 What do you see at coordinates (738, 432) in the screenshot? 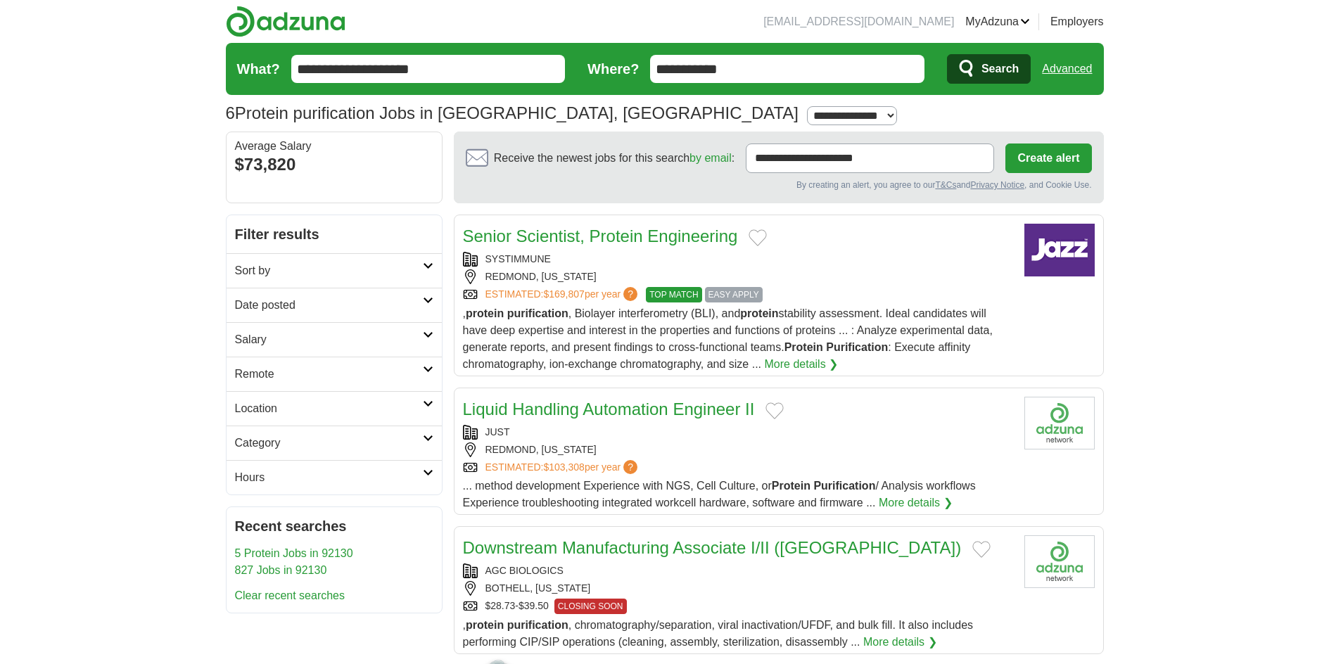
I see `div: JUST` at bounding box center [738, 432].